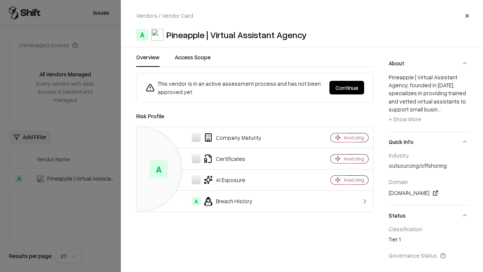 The image size is (483, 272). Describe the element at coordinates (429, 255) in the screenshot. I see `div: Governance Status` at that location.